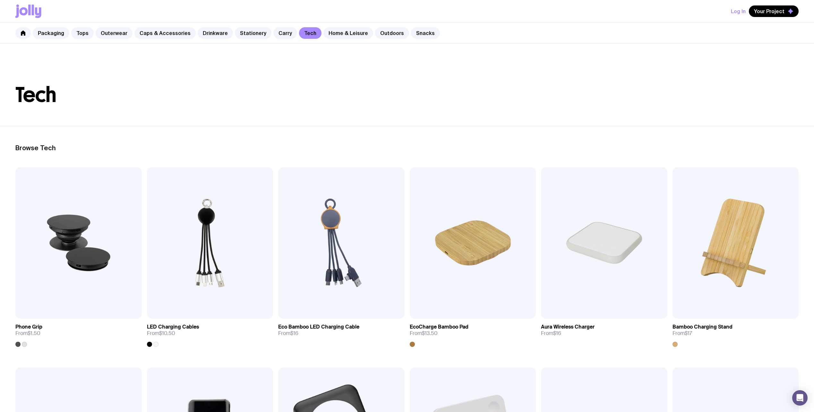 Image resolution: width=814 pixels, height=412 pixels. Describe the element at coordinates (702, 327) in the screenshot. I see `h3: Bamboo Charging Stand` at that location.